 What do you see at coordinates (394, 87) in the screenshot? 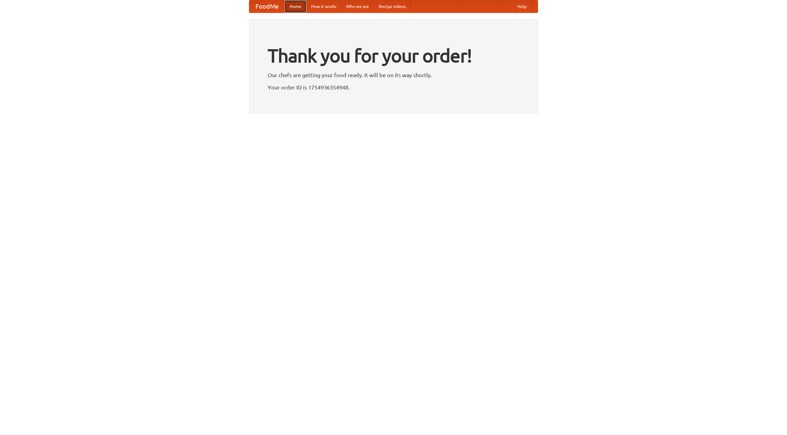
I see `p: Your order ID is 1754936354948.` at bounding box center [394, 87].